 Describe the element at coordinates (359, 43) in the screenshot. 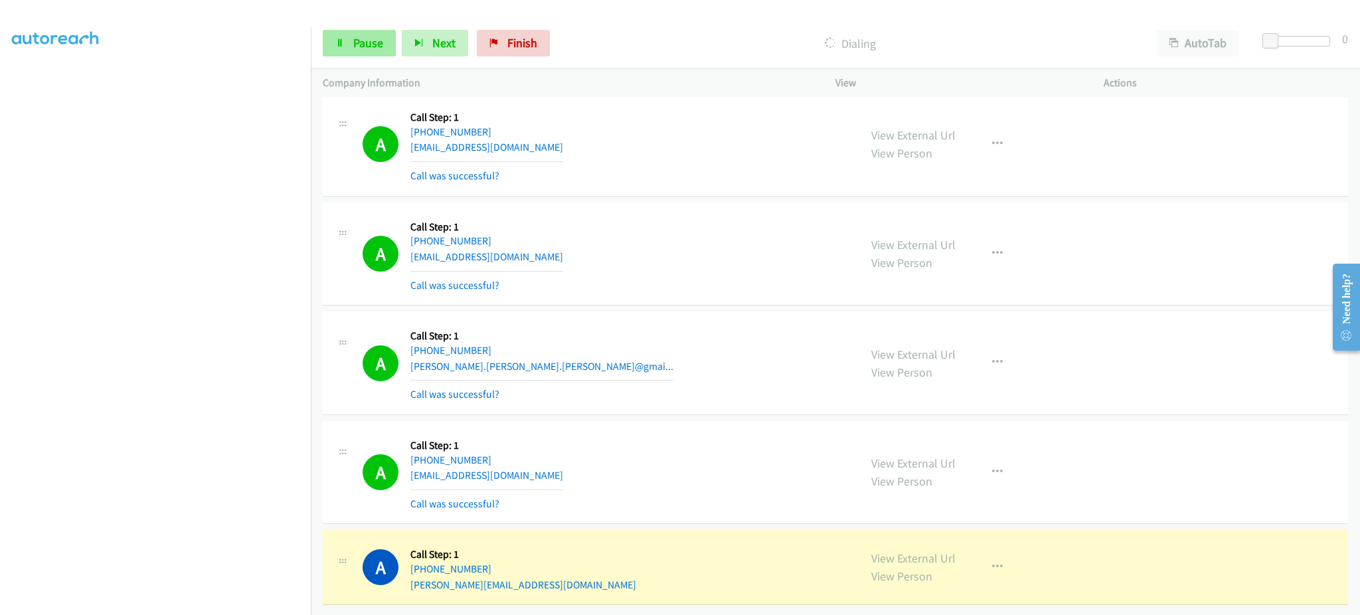

I see `a: Pause` at that location.